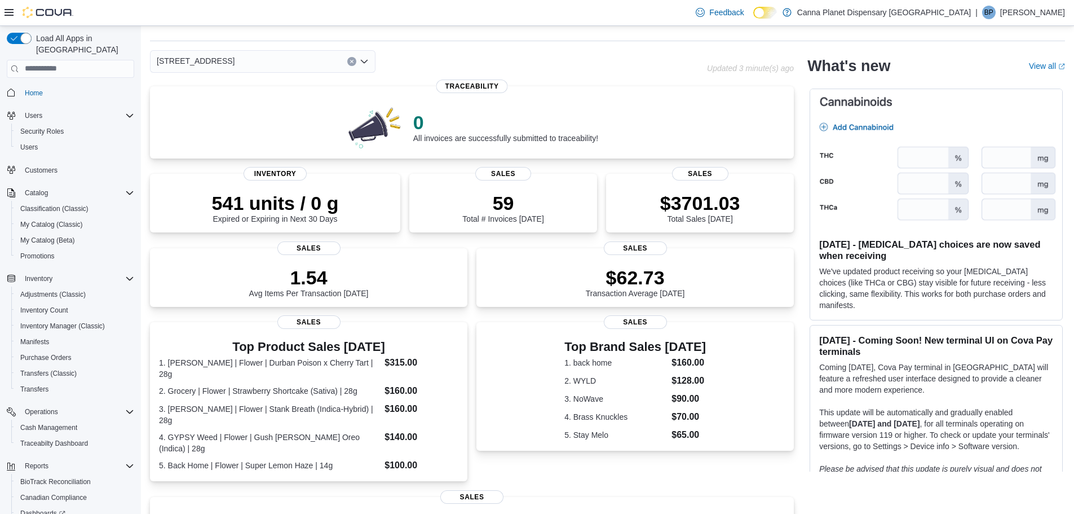 The image size is (1074, 514). Describe the element at coordinates (51, 224) in the screenshot. I see `a: My Catalog (Classic)` at that location.